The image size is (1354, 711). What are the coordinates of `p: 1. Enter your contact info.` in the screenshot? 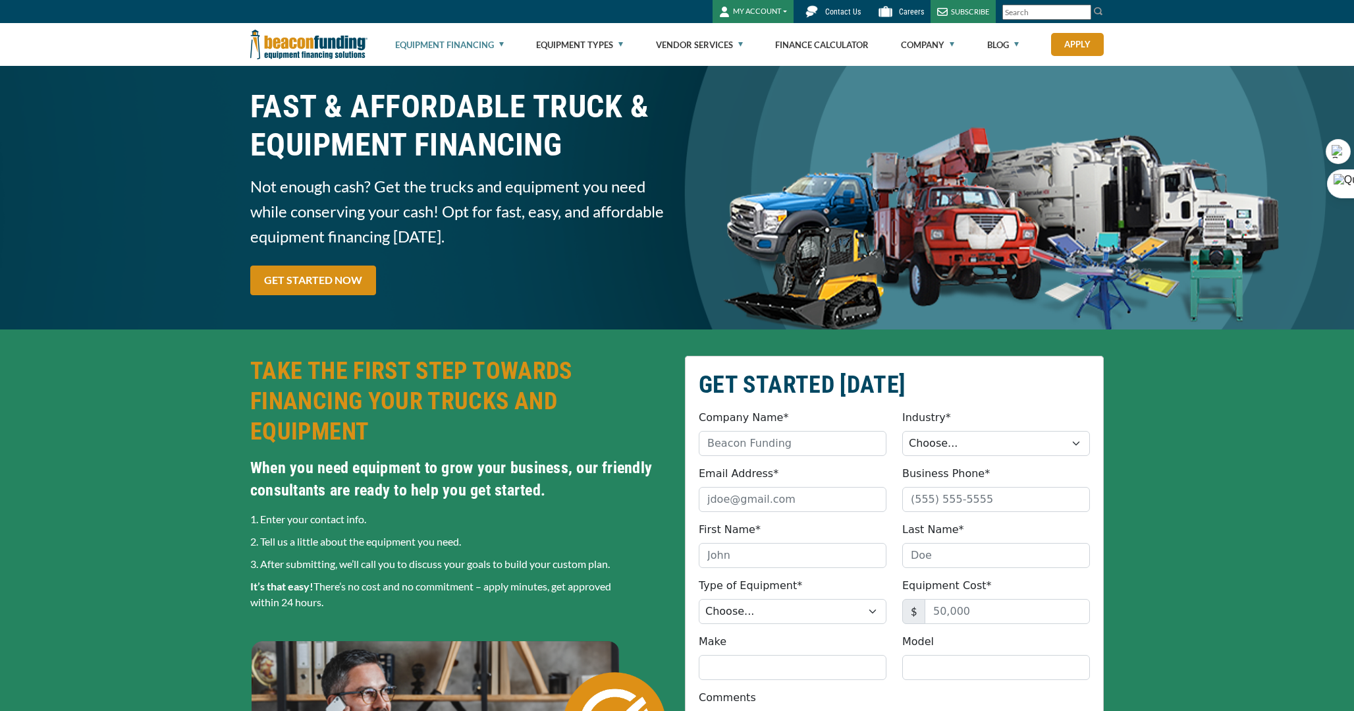 It's located at (460, 519).